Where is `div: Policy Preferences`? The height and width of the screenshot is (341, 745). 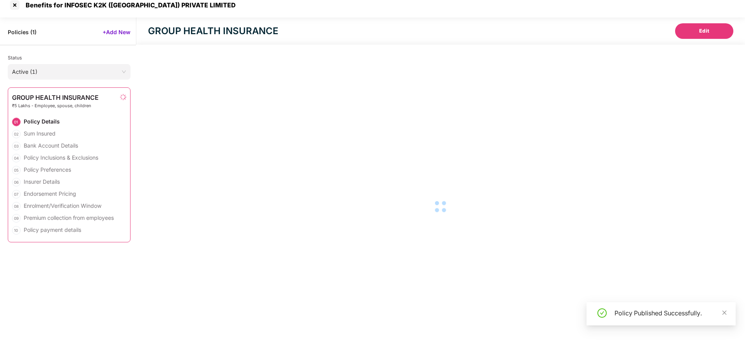
div: Policy Preferences is located at coordinates (47, 169).